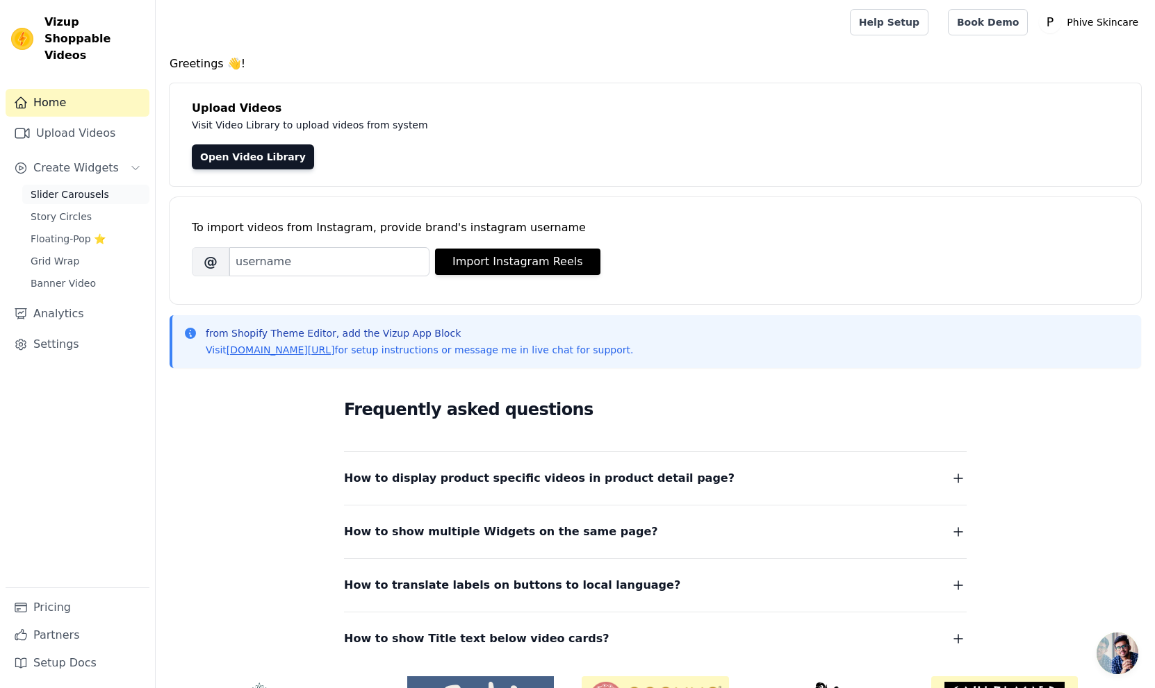 This screenshot has height=688, width=1155. I want to click on button: P Phive Skincare, so click(1091, 22).